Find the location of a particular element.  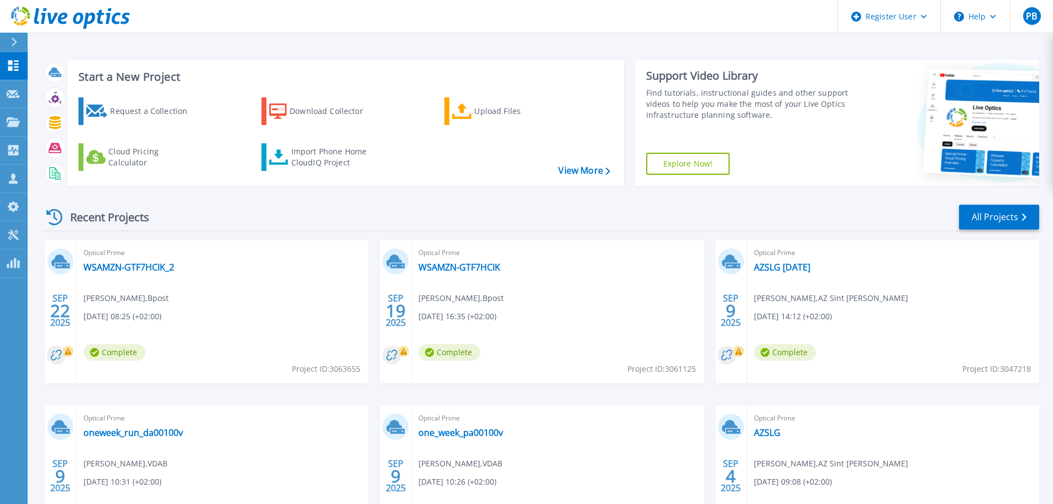

span: PB is located at coordinates (1031, 16).